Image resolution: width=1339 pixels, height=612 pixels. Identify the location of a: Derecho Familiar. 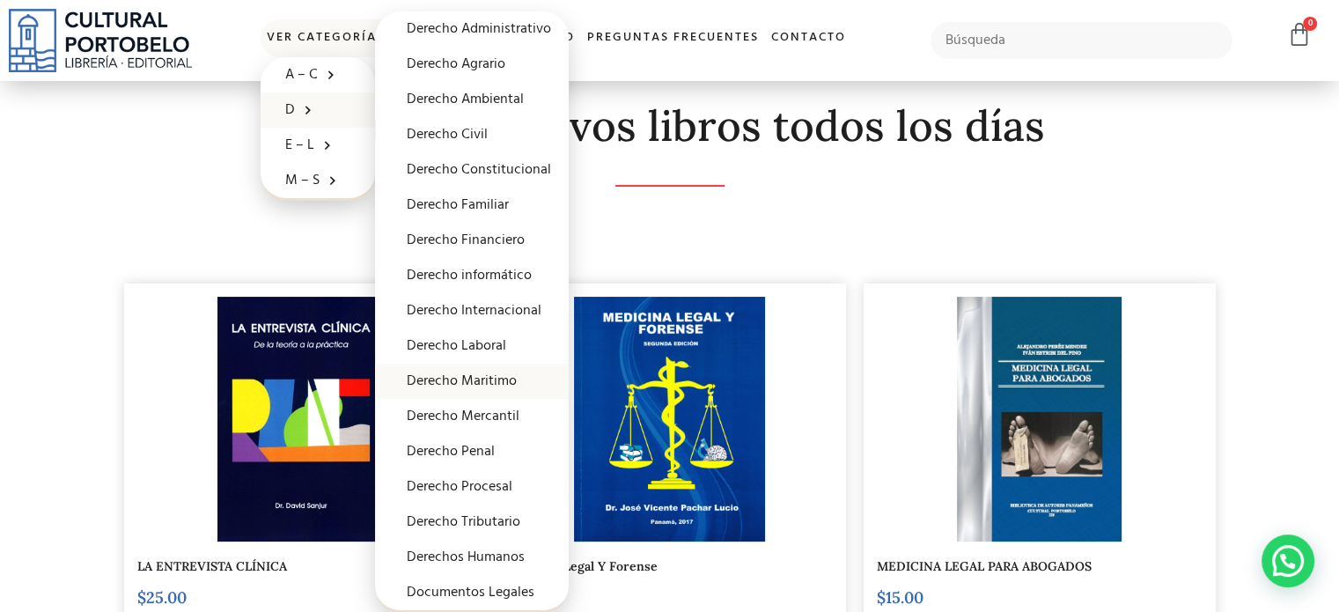
(472, 205).